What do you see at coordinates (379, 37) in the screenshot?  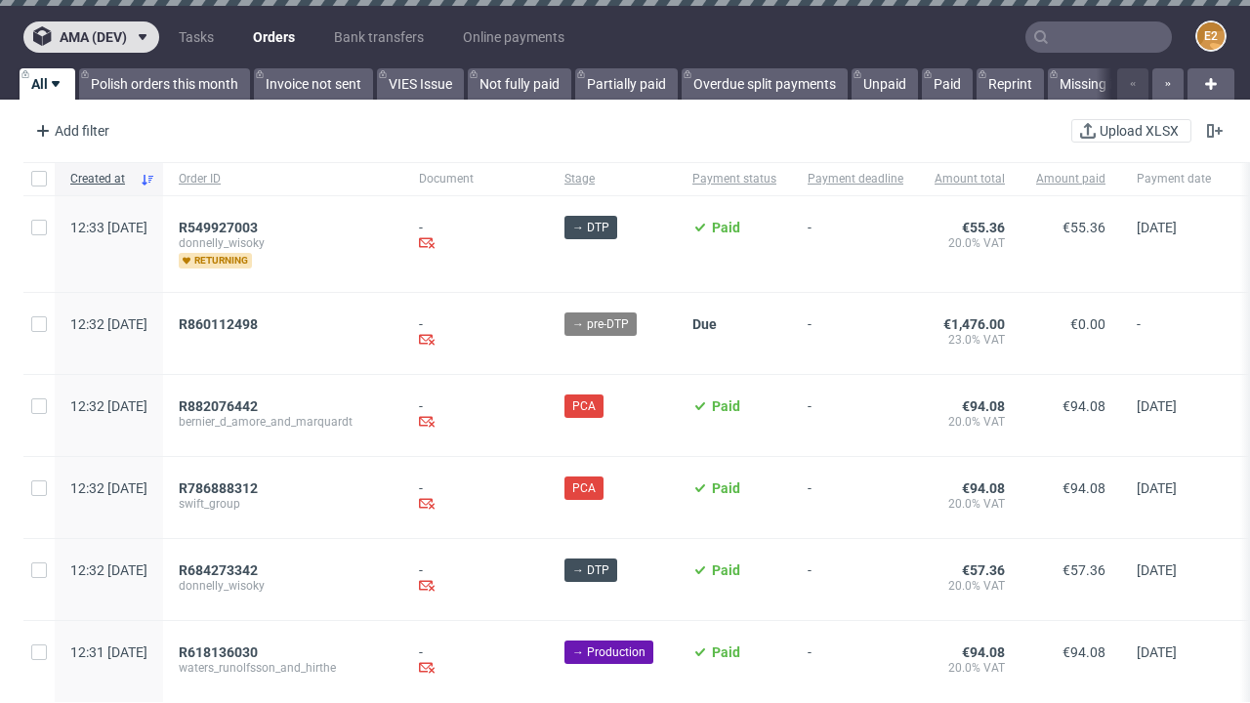 I see `a: Bank transfers` at bounding box center [379, 37].